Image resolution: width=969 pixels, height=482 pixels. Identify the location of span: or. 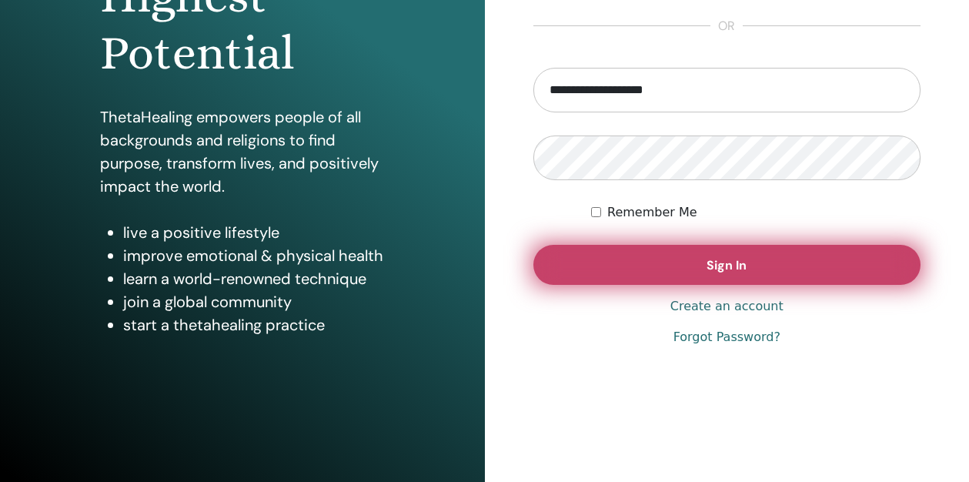
(726, 26).